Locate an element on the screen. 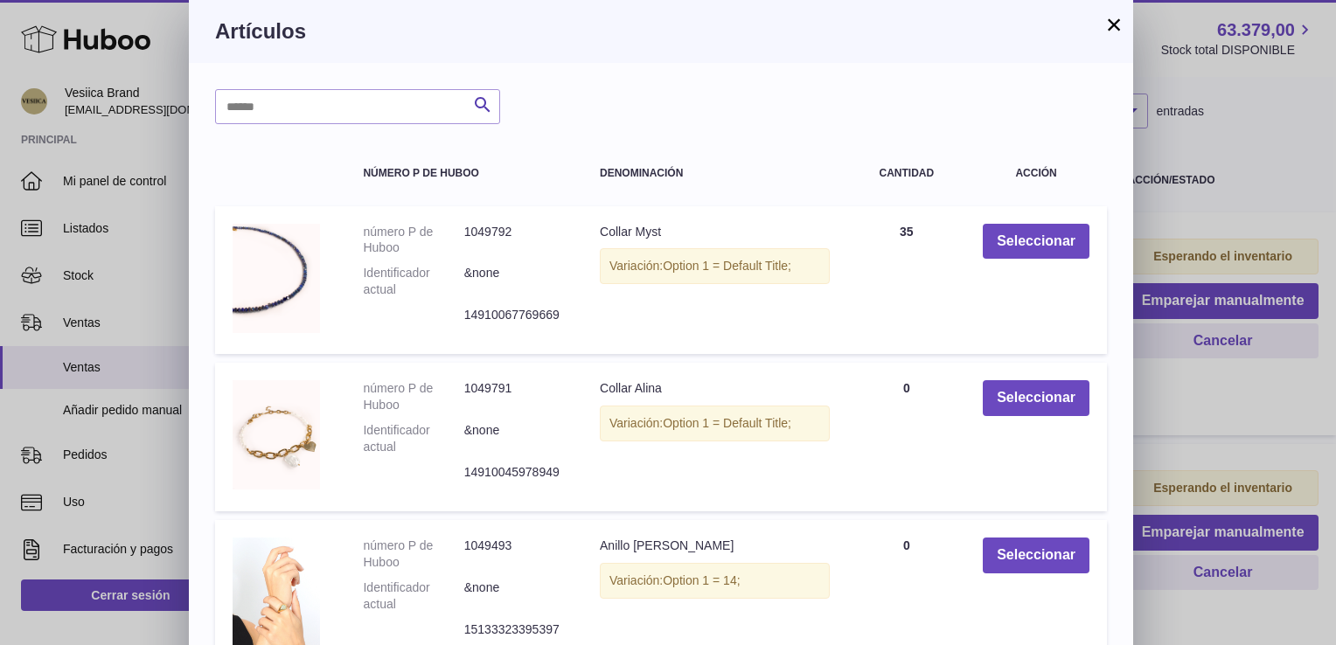 This screenshot has width=1336, height=645. th: Denominación is located at coordinates (714, 173).